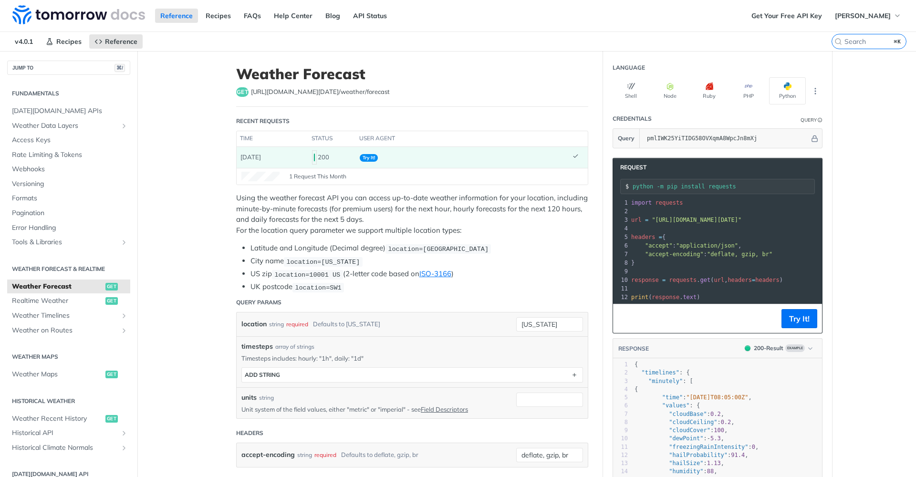 The width and height of the screenshot is (916, 477). Describe the element at coordinates (715, 438) in the screenshot. I see `span: 5.3` at that location.